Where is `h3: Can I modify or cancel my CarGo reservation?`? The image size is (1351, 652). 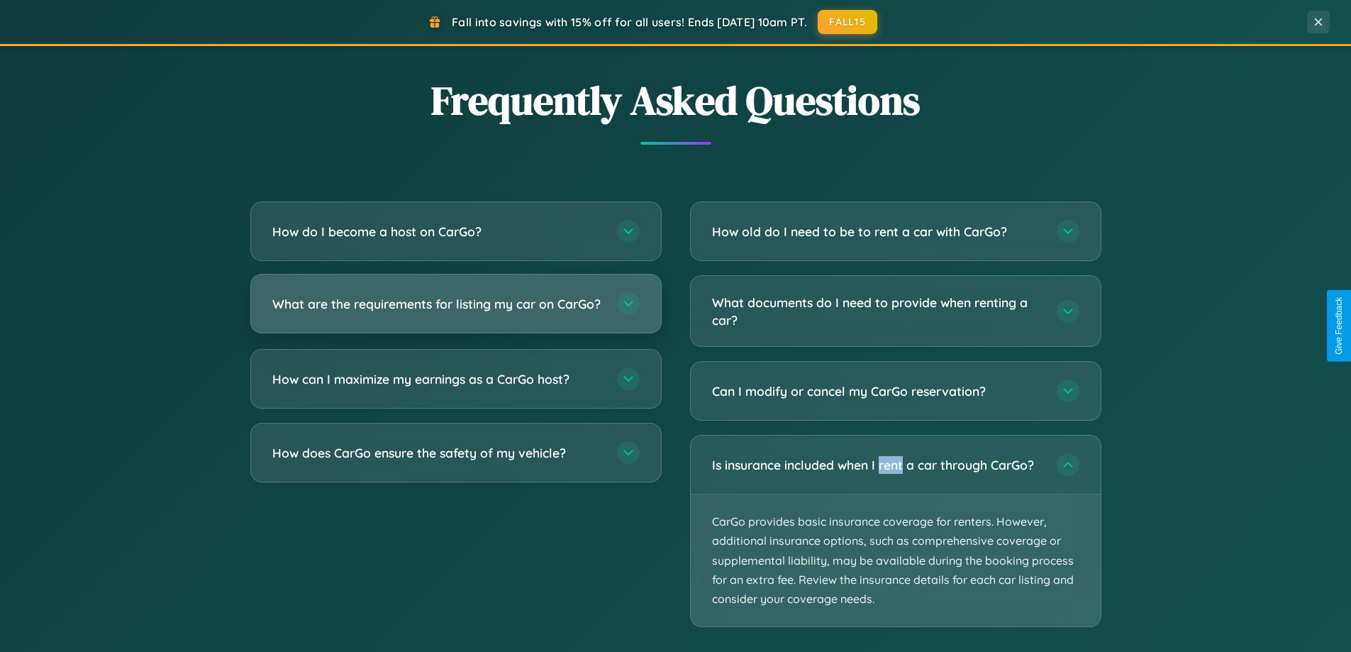 h3: Can I modify or cancel my CarGo reservation? is located at coordinates (877, 391).